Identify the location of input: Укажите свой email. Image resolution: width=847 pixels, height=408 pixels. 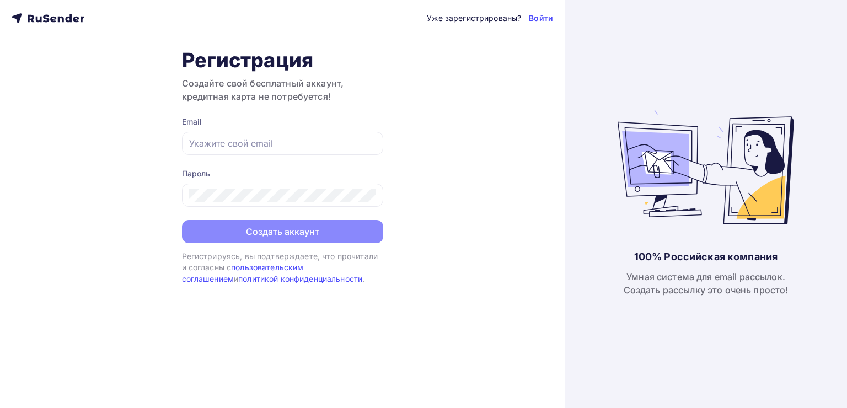
(282, 143).